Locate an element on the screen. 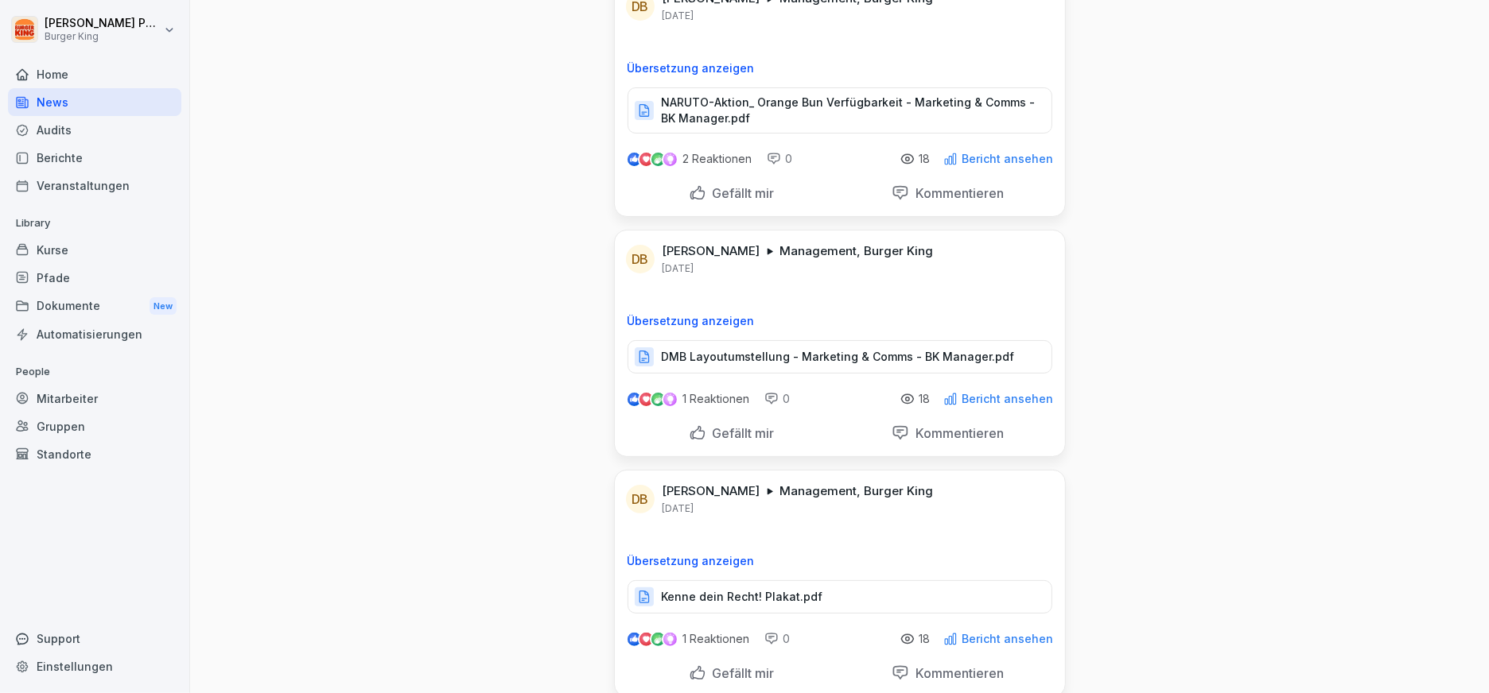 This screenshot has width=1489, height=693. a: Audits is located at coordinates (95, 130).